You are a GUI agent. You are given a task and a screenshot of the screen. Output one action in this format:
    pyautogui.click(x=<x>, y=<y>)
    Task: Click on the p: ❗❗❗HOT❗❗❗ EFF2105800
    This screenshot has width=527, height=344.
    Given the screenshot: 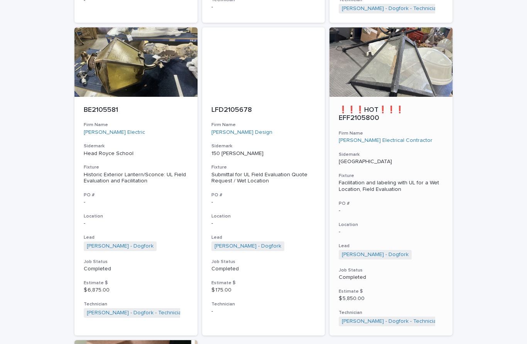 What is the action you would take?
    pyautogui.click(x=391, y=114)
    